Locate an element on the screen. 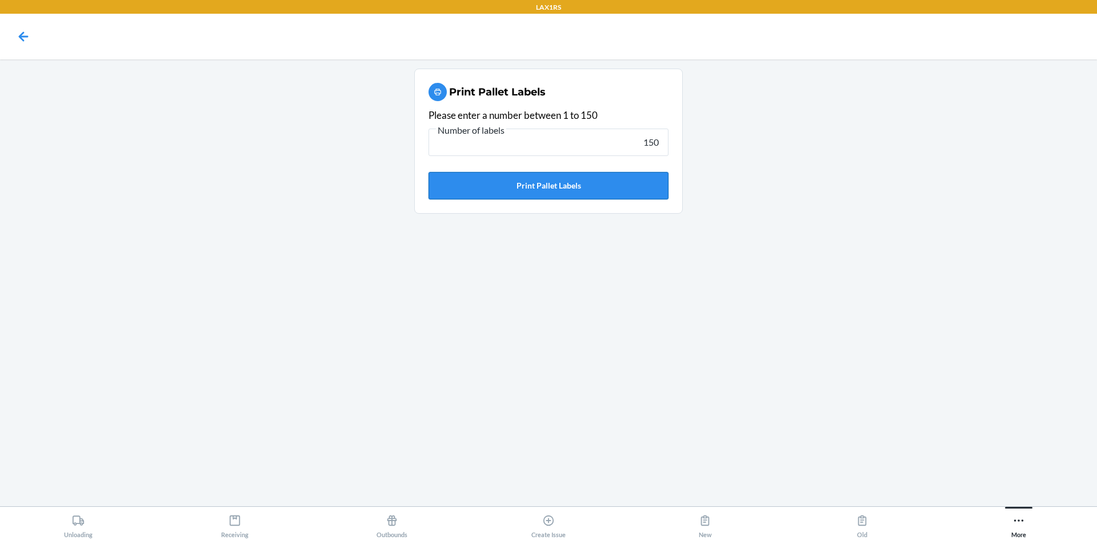  button: More is located at coordinates (1019, 522).